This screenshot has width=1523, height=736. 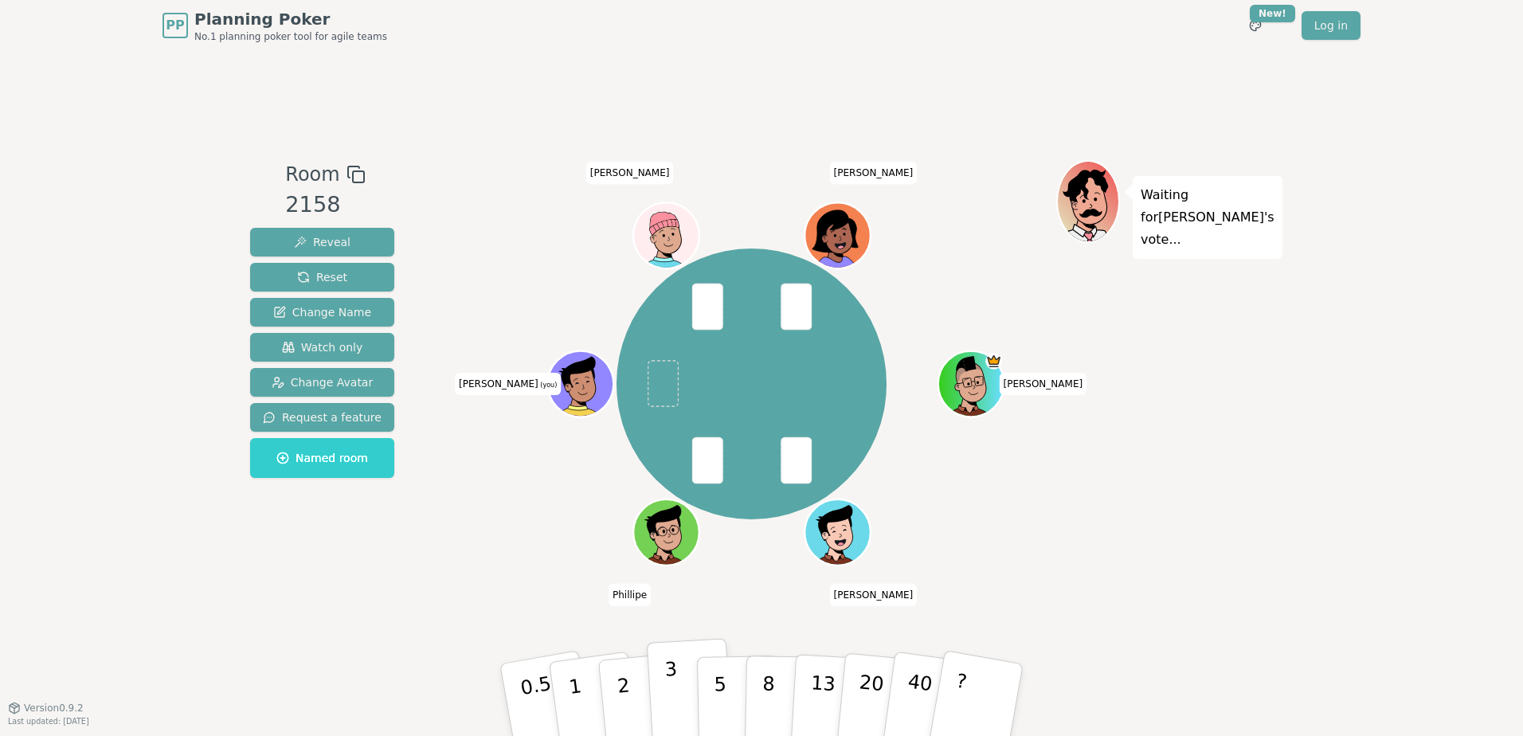 What do you see at coordinates (323, 382) in the screenshot?
I see `span: Change Avatar` at bounding box center [323, 382].